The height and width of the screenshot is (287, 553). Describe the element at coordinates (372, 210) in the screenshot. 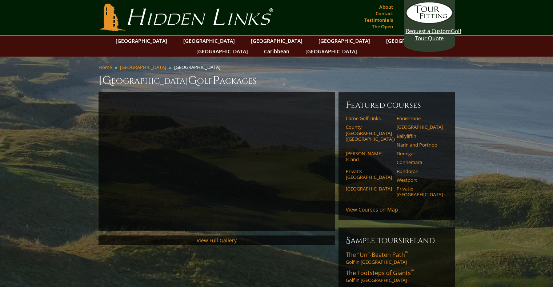

I see `a: View Courses on Map` at that location.